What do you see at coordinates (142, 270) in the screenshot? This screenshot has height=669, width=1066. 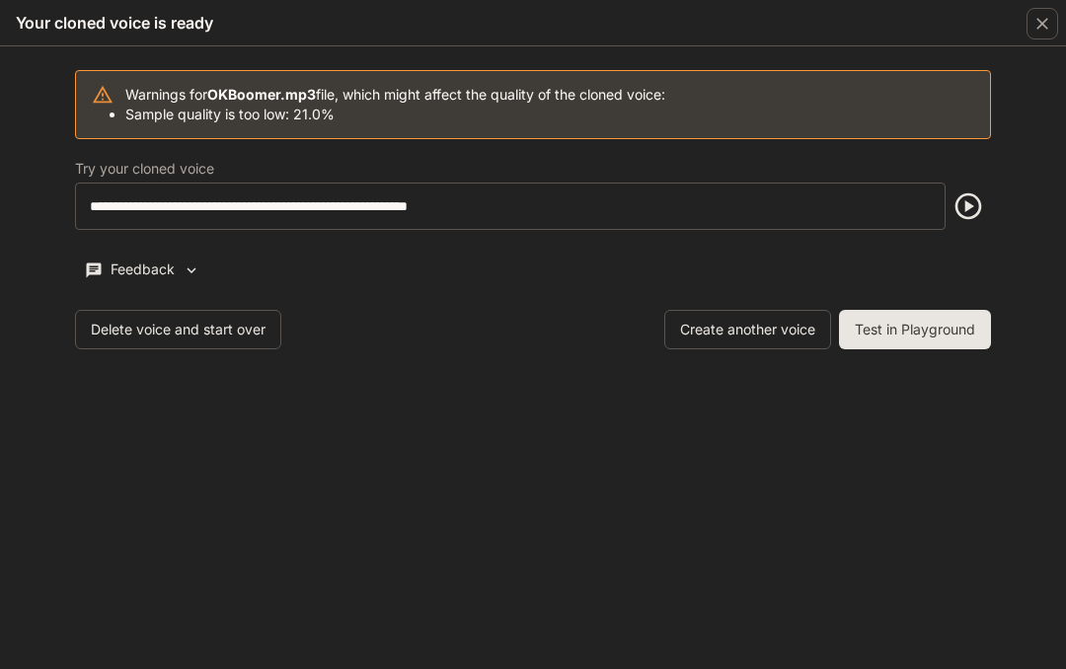 I see `button: Feedback` at bounding box center [142, 270].